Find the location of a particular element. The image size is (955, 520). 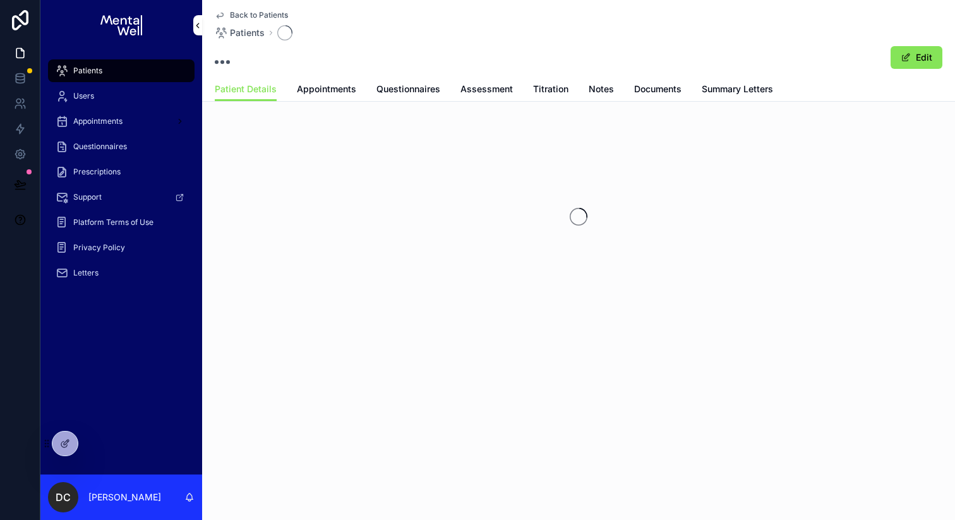

a: Summary Letters is located at coordinates (737, 90).